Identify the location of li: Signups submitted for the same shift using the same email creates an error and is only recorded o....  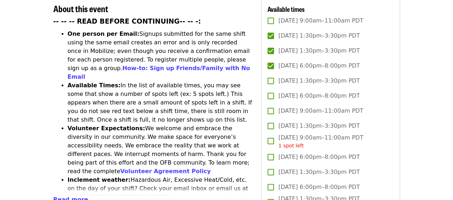
(160, 56).